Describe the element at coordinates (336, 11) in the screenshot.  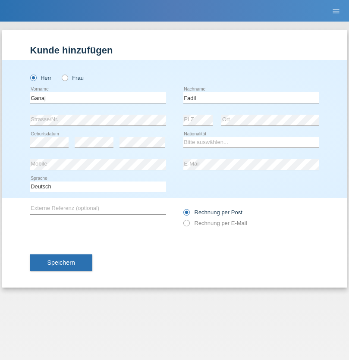
I see `a: menu` at that location.